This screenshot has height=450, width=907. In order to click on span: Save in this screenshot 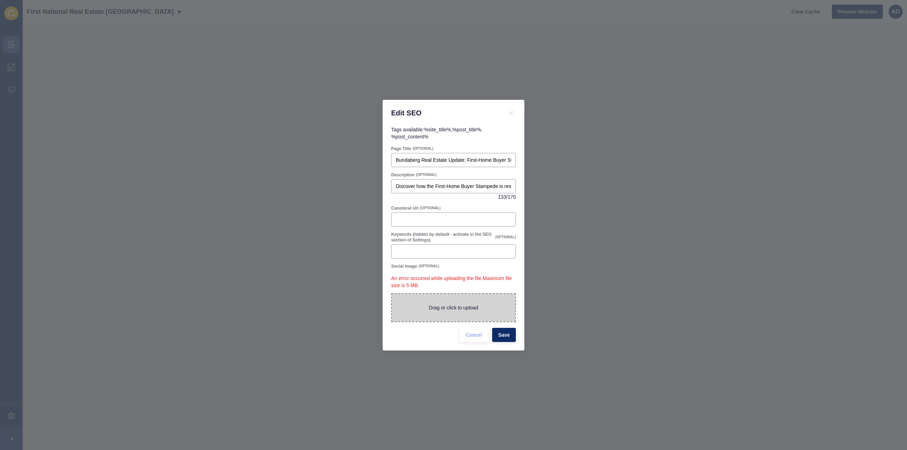, I will do `click(504, 335)`.